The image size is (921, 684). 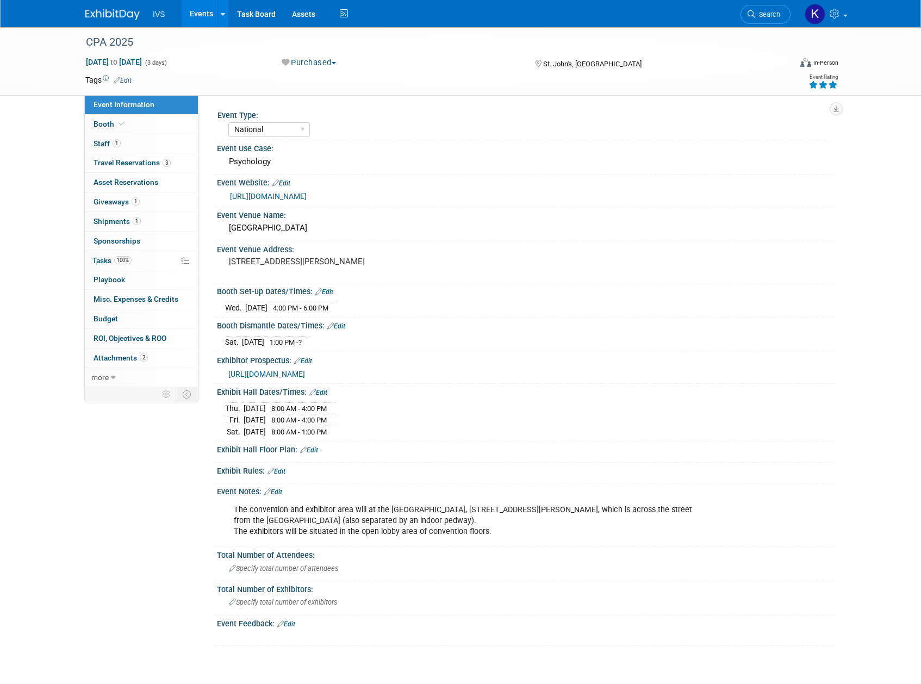 I want to click on a: Sponsorships, so click(x=141, y=241).